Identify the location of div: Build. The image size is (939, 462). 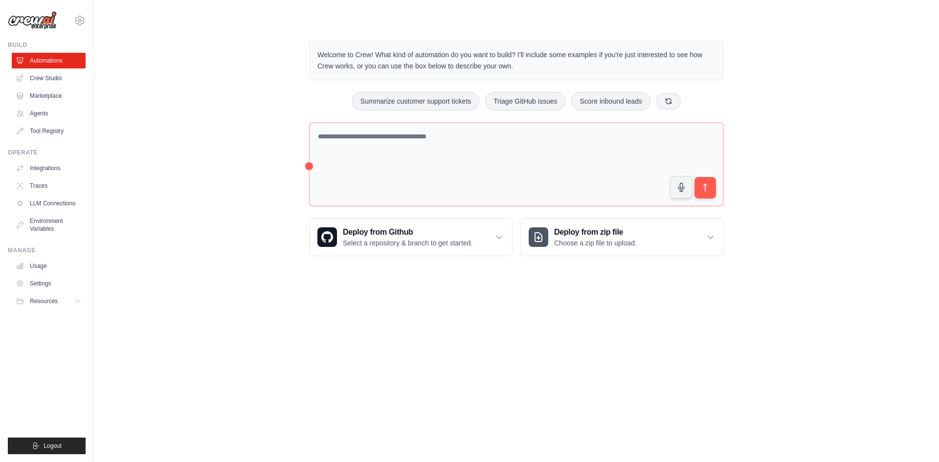
(46, 45).